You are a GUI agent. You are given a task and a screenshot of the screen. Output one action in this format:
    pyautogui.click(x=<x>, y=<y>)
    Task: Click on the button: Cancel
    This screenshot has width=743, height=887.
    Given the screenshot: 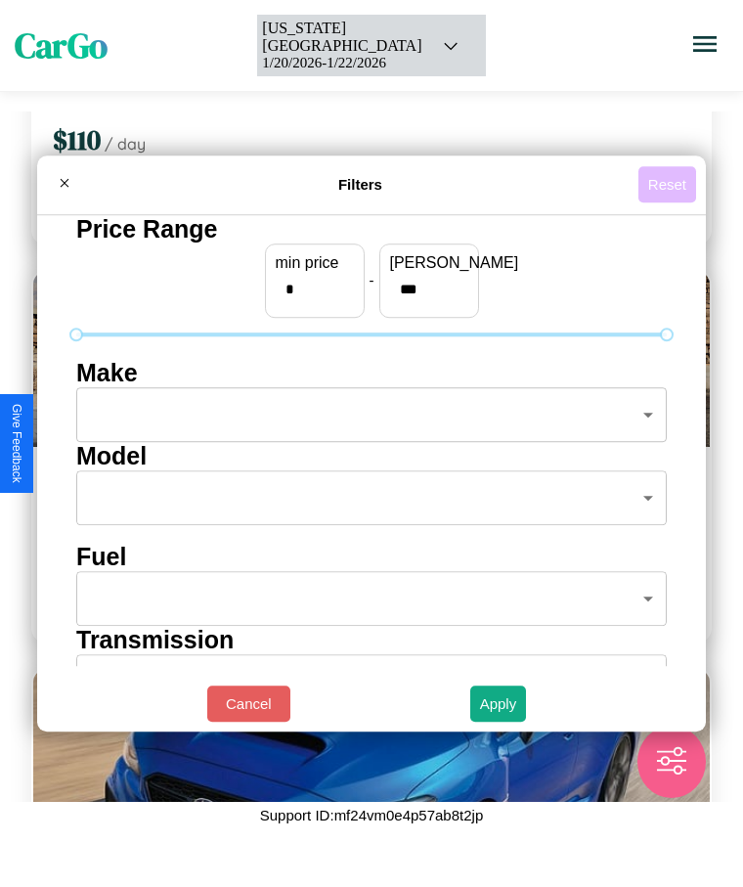 What is the action you would take?
    pyautogui.click(x=248, y=703)
    